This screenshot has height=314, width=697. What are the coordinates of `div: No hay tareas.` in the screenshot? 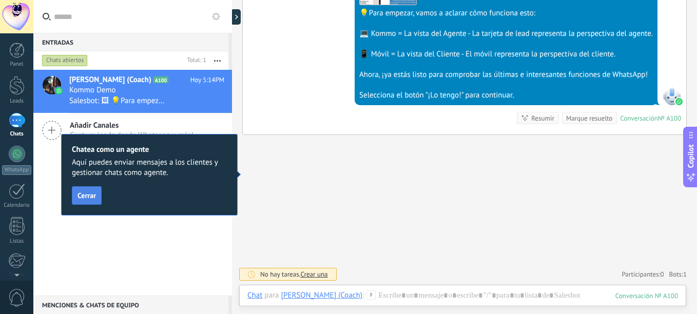 It's located at (294, 274).